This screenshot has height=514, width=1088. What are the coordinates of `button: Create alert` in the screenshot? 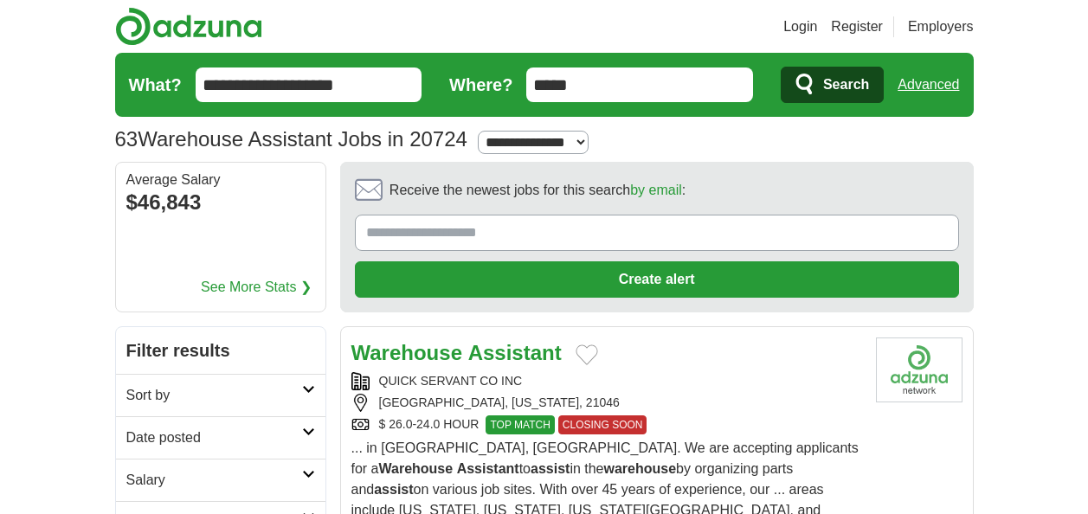 It's located at (657, 280).